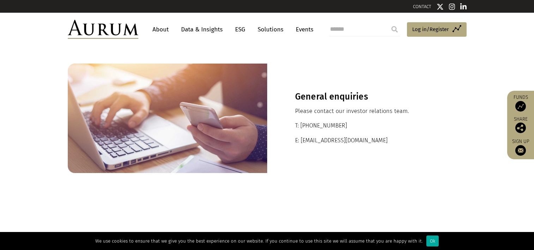 The width and height of the screenshot is (534, 250). Describe the element at coordinates (464, 7) in the screenshot. I see `img: Linkedin icon` at that location.